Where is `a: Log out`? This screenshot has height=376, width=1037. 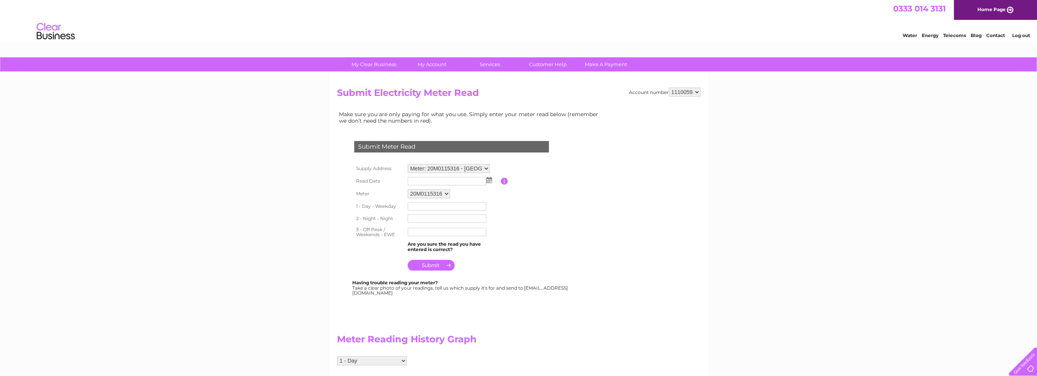
a: Log out is located at coordinates (1021, 35).